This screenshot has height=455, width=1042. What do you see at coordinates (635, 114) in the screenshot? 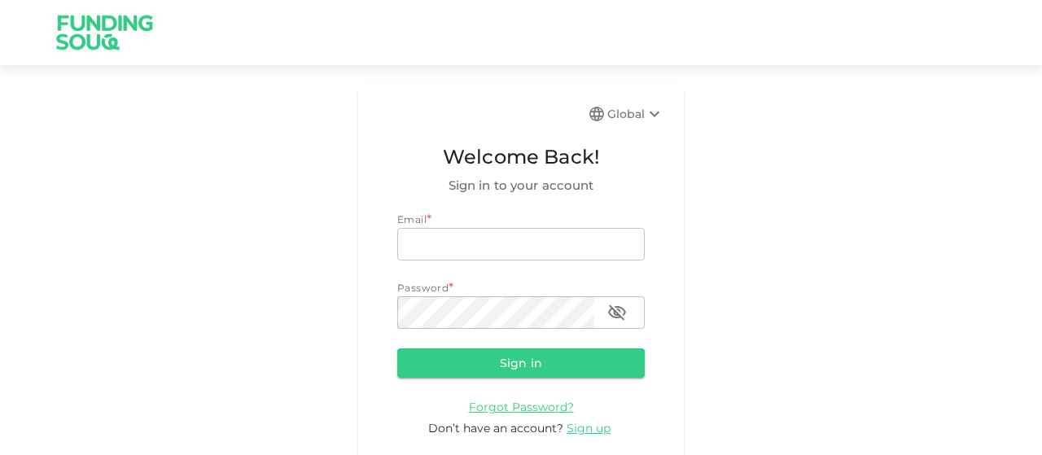
I see `div: Global` at bounding box center [635, 114].